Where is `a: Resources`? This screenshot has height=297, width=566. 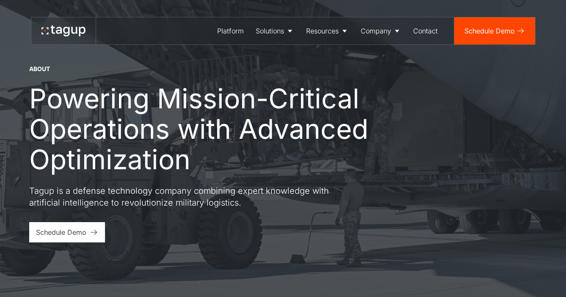 a: Resources is located at coordinates (327, 31).